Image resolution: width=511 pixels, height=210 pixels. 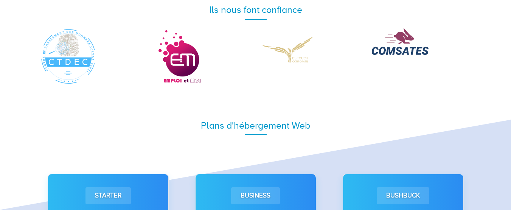 What do you see at coordinates (255, 196) in the screenshot?
I see `div: Business` at bounding box center [255, 196].